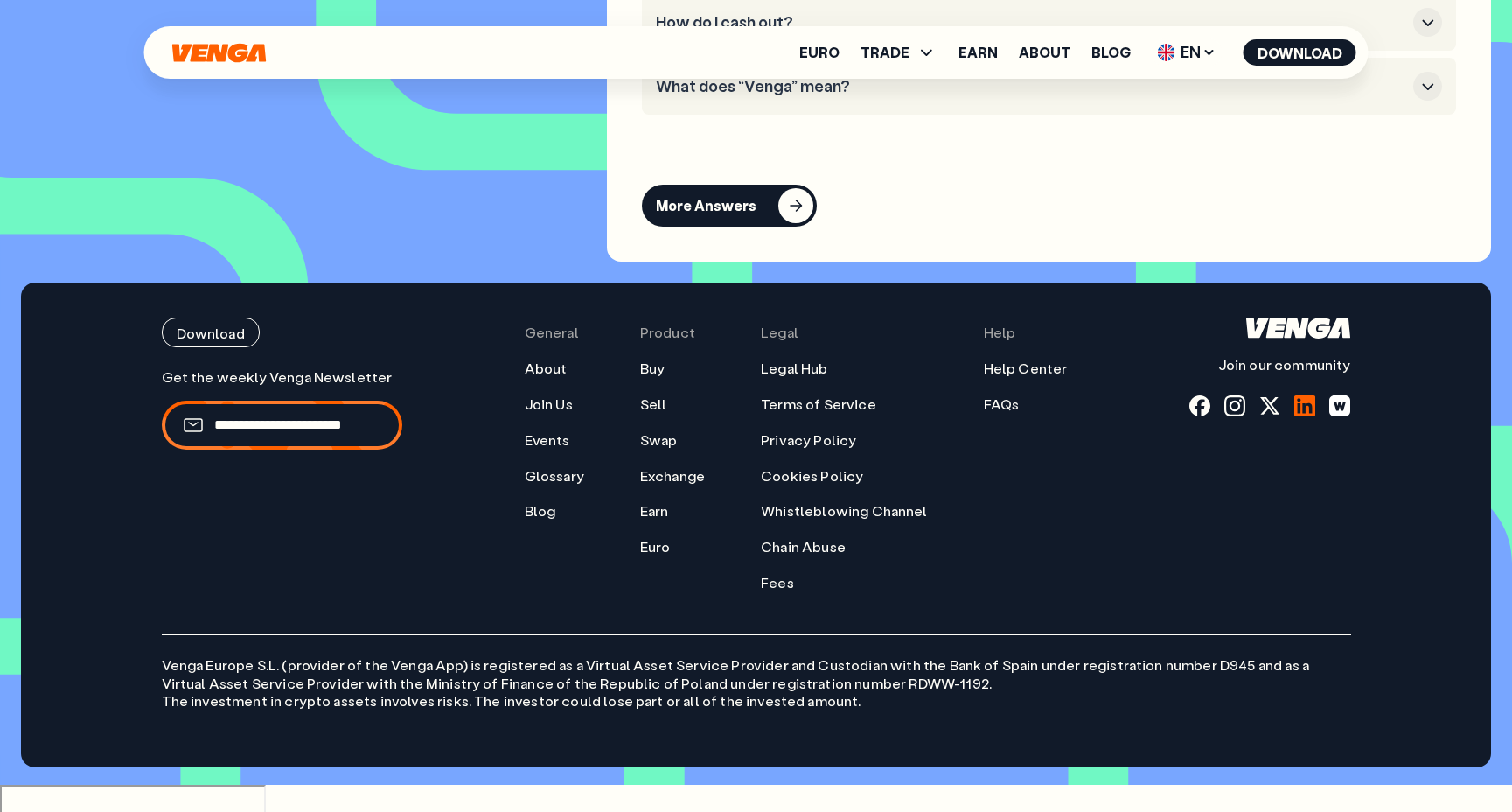  I want to click on h3: What does “Venga” mean?, so click(1031, 86).